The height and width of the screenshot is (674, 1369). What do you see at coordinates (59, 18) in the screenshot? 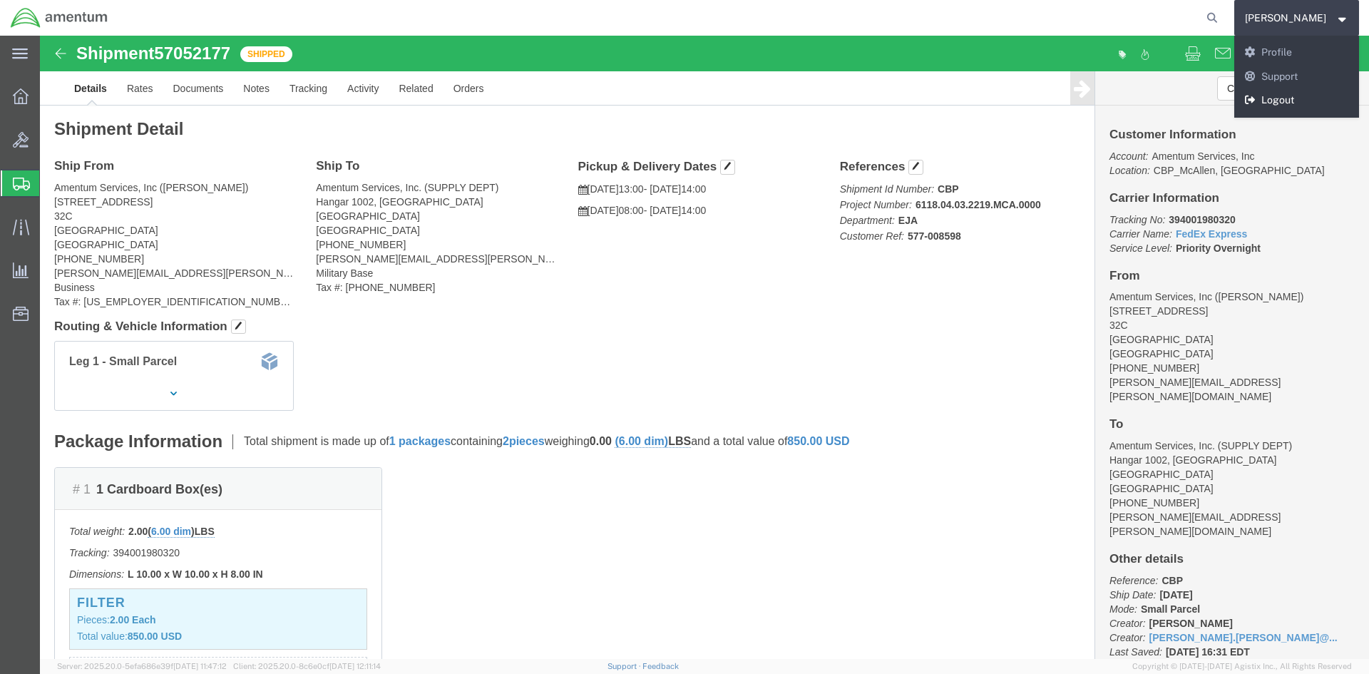
I see `img: logo` at bounding box center [59, 18].